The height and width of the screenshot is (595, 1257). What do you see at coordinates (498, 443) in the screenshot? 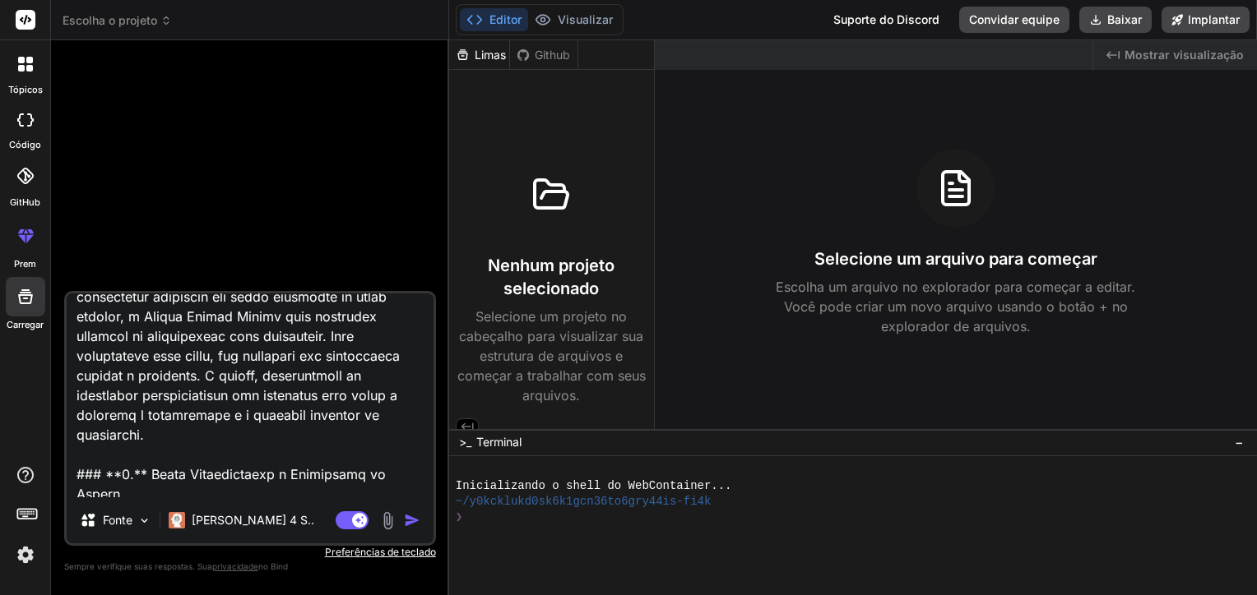
I see `span: Terminal` at bounding box center [498, 443].